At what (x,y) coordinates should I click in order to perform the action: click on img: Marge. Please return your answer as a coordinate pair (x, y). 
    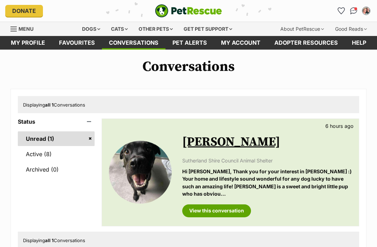
    Looking at the image, I should click on (140, 172).